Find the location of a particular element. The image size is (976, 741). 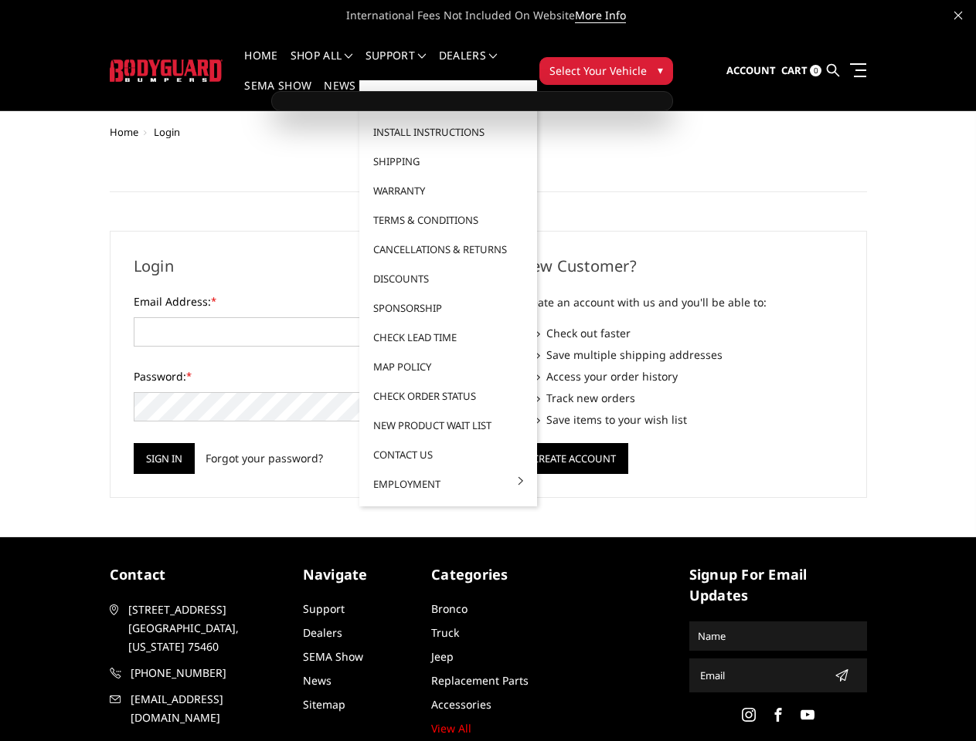

button: Create Account is located at coordinates (574, 459).